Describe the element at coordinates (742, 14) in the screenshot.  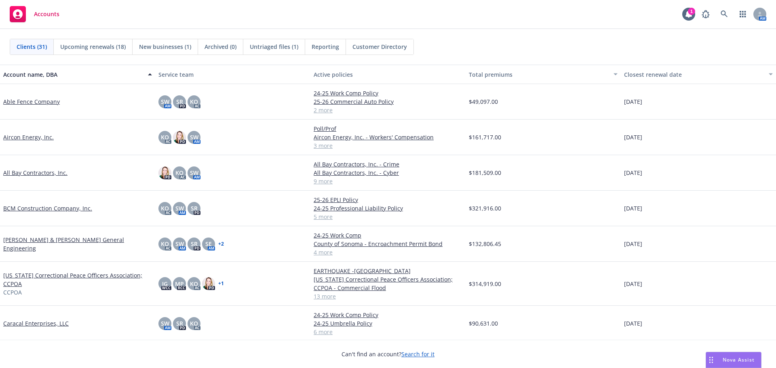
I see `a: Switch app` at that location.